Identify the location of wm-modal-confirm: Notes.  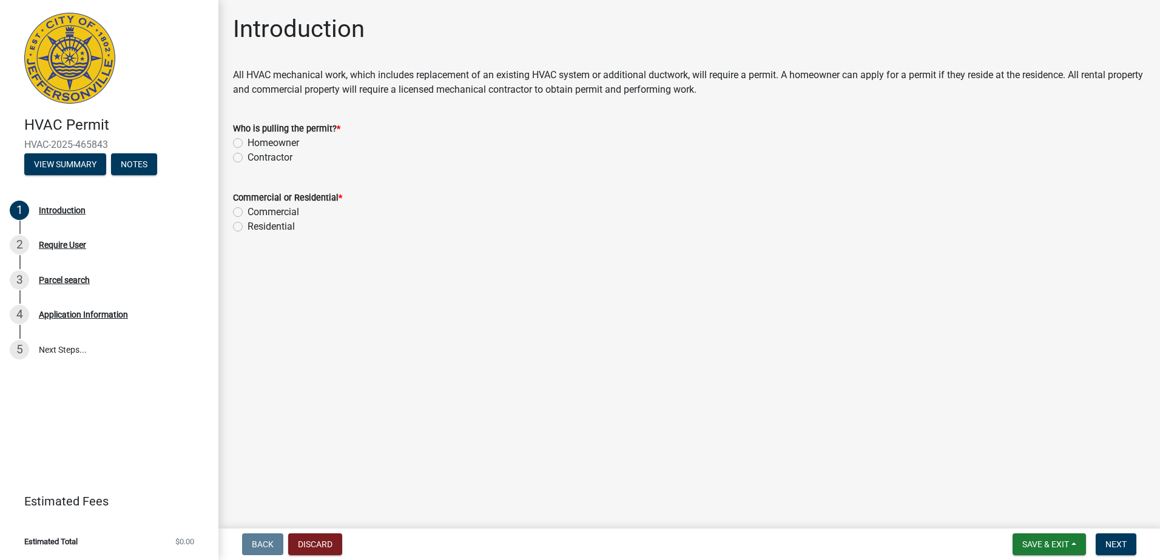
(134, 165).